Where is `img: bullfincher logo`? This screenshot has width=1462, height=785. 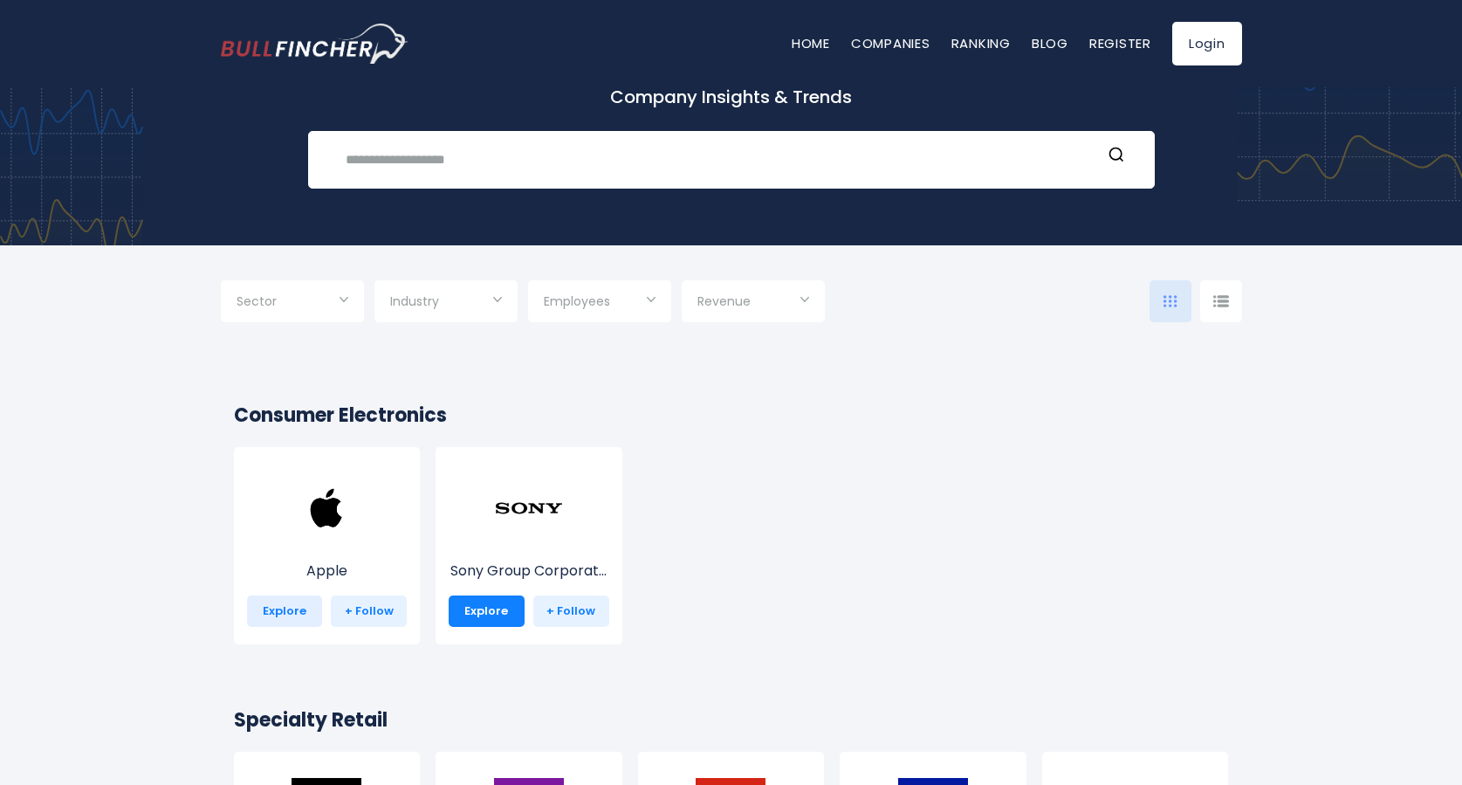
img: bullfincher logo is located at coordinates (314, 44).